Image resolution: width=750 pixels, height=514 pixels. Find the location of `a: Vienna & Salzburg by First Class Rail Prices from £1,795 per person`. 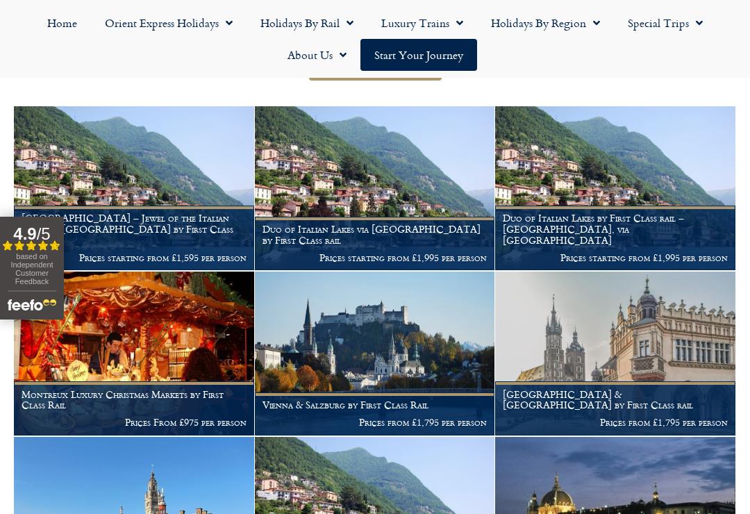

a: Vienna & Salzburg by First Class Rail Prices from £1,795 per person is located at coordinates (375, 353).